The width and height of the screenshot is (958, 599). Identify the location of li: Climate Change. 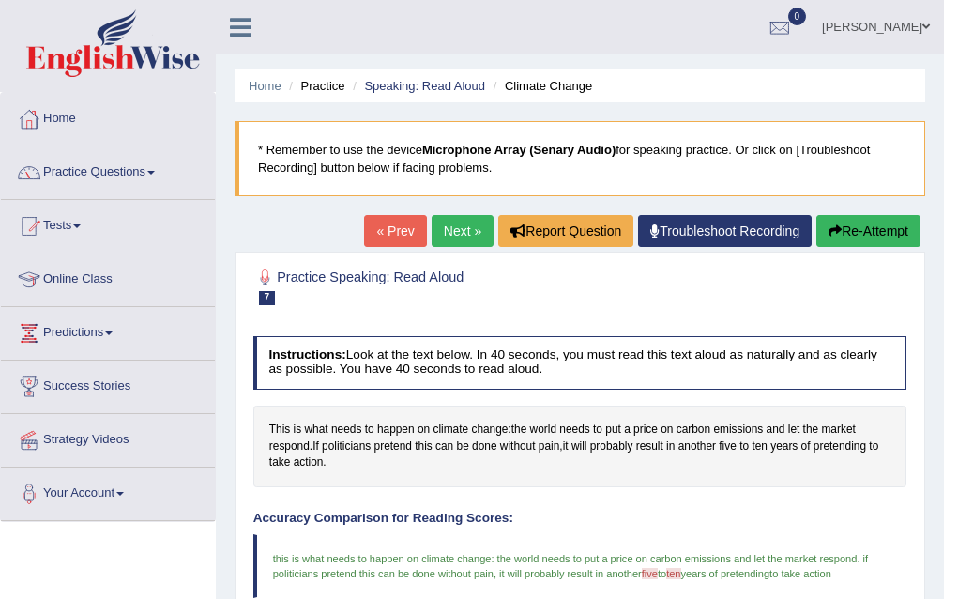
(541, 85).